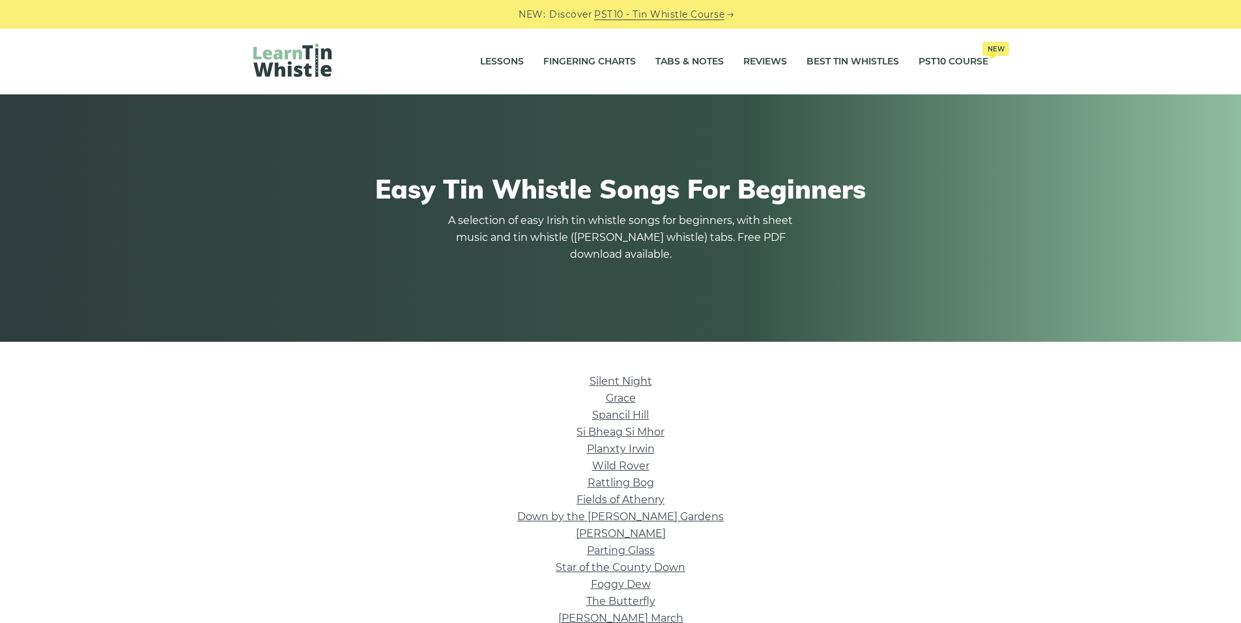 The width and height of the screenshot is (1241, 623). What do you see at coordinates (621, 398) in the screenshot?
I see `a: Grace` at bounding box center [621, 398].